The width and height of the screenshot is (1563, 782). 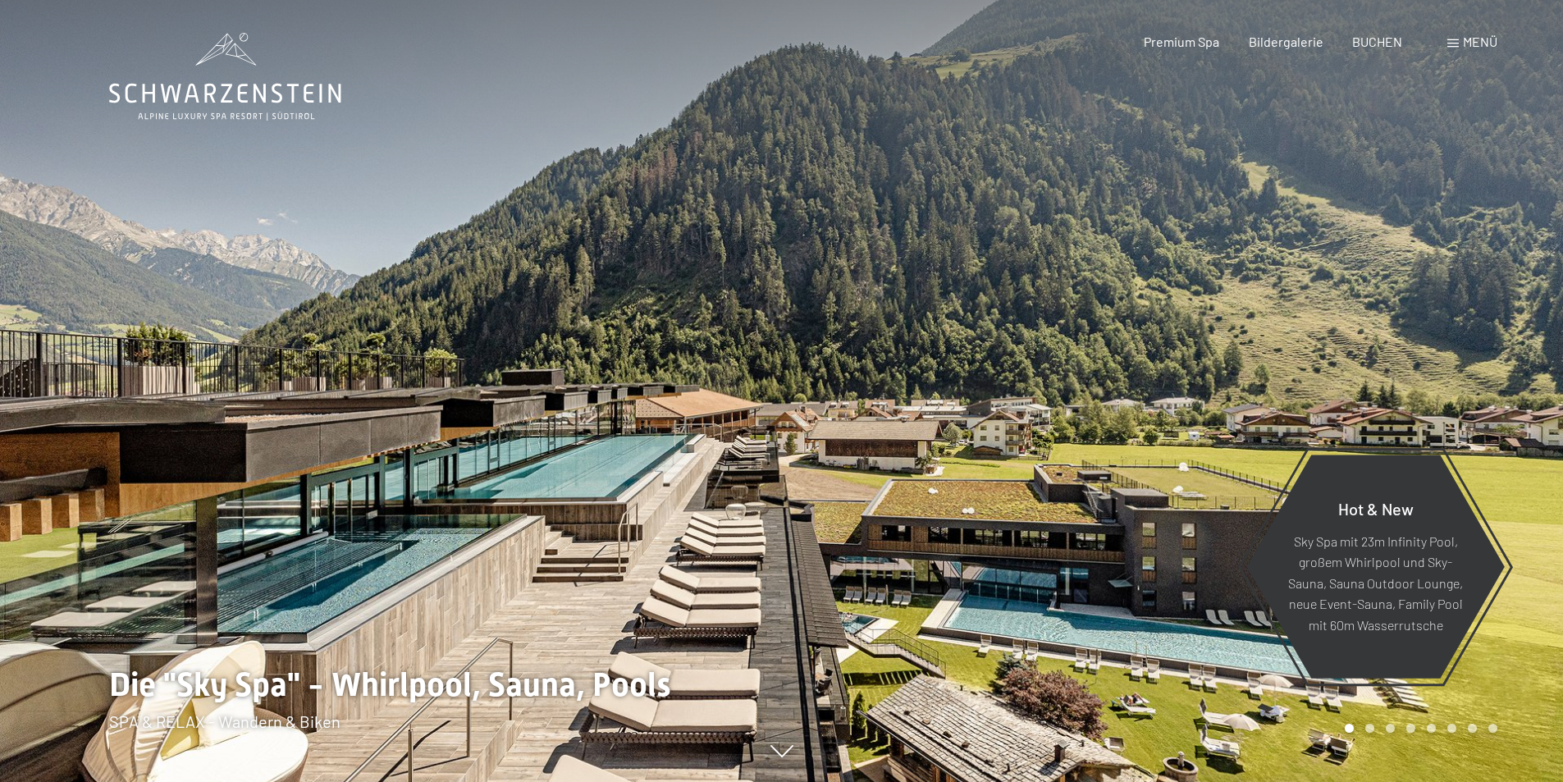 I want to click on div: Carousel Page 7, so click(x=1471, y=728).